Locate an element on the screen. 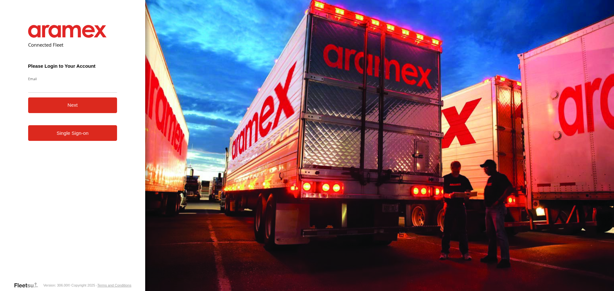  label: Email is located at coordinates (73, 79).